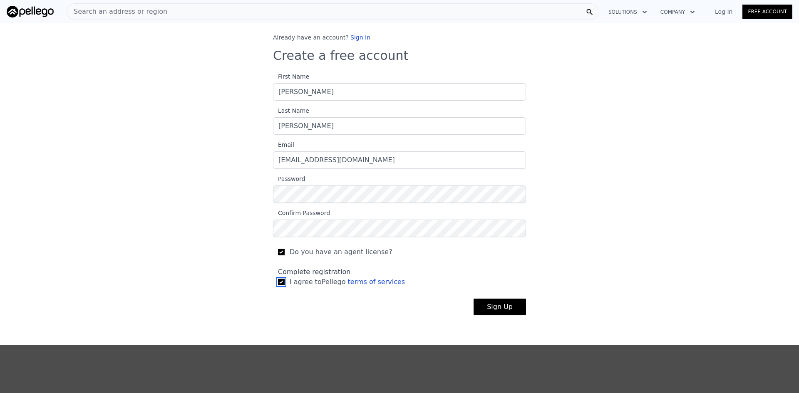 This screenshot has height=393, width=799. What do you see at coordinates (53, 52) in the screenshot?
I see `div: Domain Overview` at bounding box center [53, 52].